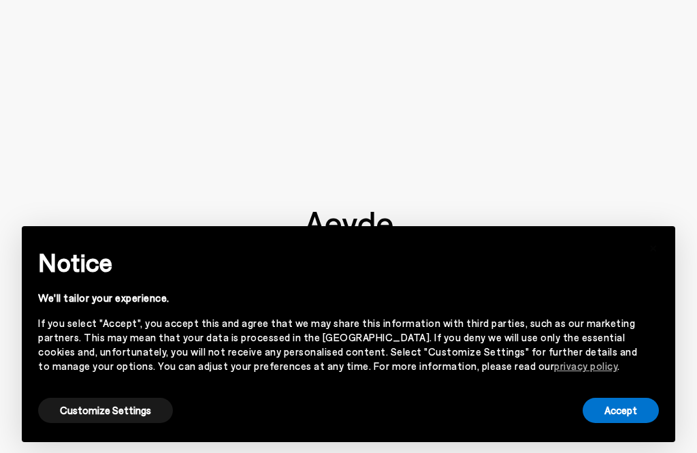 The width and height of the screenshot is (697, 453). Describe the element at coordinates (105, 410) in the screenshot. I see `button: Customize Settings` at that location.